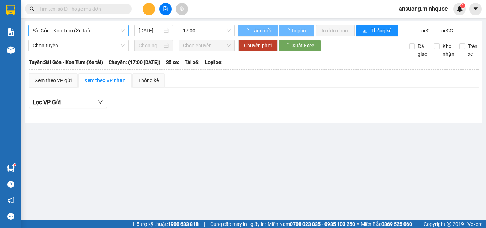  I want to click on button: Xuất Excel, so click(300, 46).